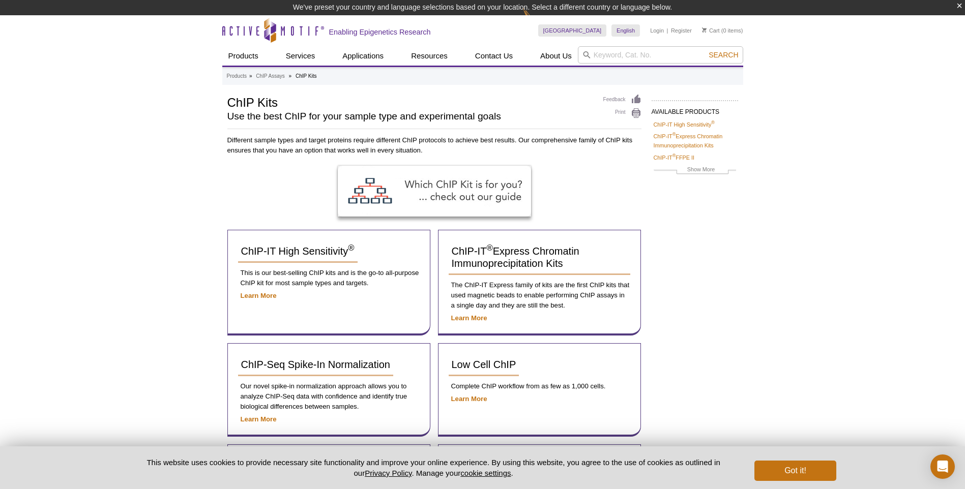  Describe the element at coordinates (695, 109) in the screenshot. I see `h2: AVAILABLE PRODUCTS` at that location.